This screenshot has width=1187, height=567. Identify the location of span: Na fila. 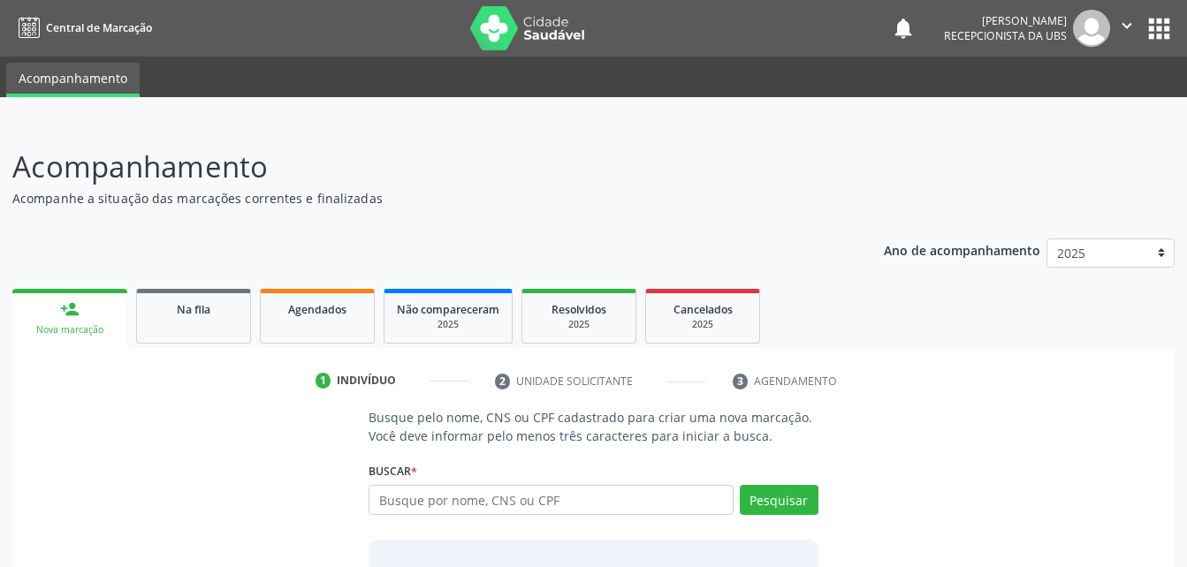
(194, 309).